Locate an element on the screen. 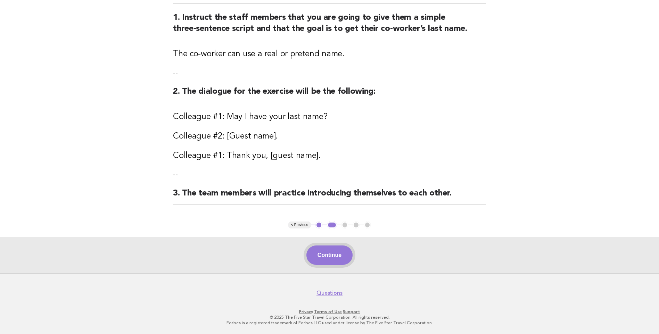 This screenshot has width=659, height=334. h2: 2. The dialogue for the exercise will be the following: is located at coordinates (329, 95).